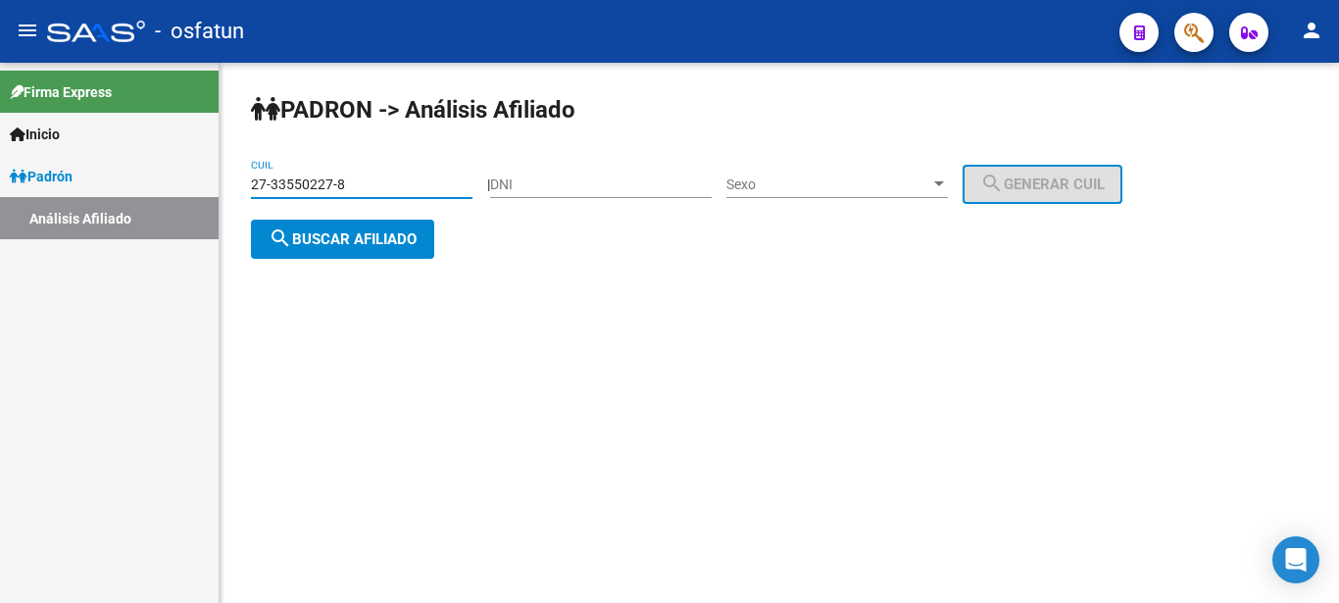 Image resolution: width=1339 pixels, height=603 pixels. Describe the element at coordinates (342, 239) in the screenshot. I see `button: Buscar afiliado` at that location.